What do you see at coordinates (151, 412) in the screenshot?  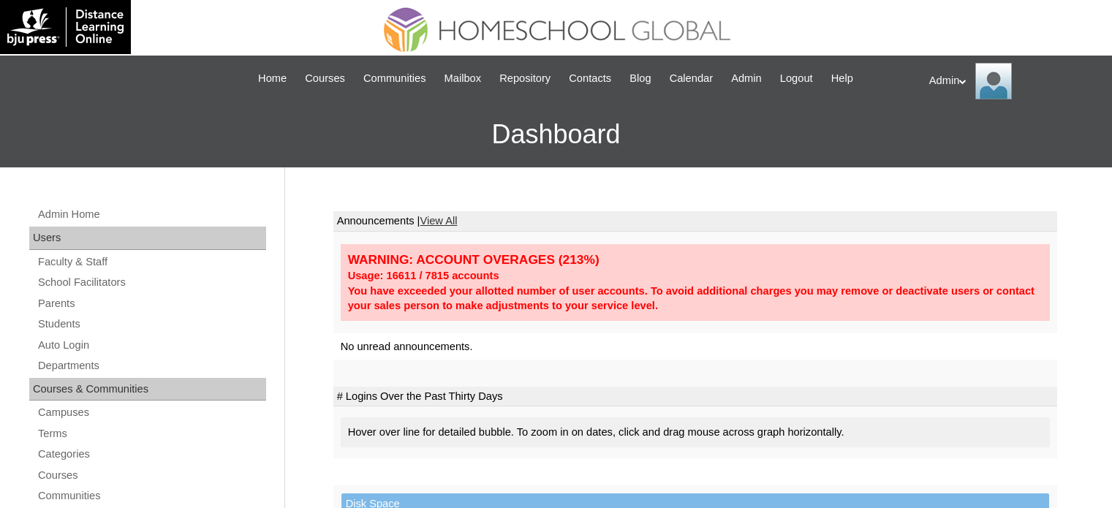 I see `a: Campuses` at bounding box center [151, 412].